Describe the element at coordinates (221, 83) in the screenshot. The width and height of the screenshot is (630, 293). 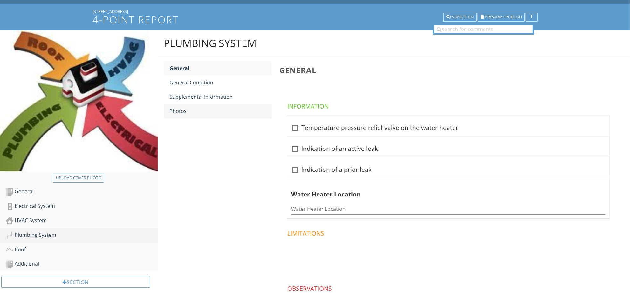
I see `div: General Condition` at that location.